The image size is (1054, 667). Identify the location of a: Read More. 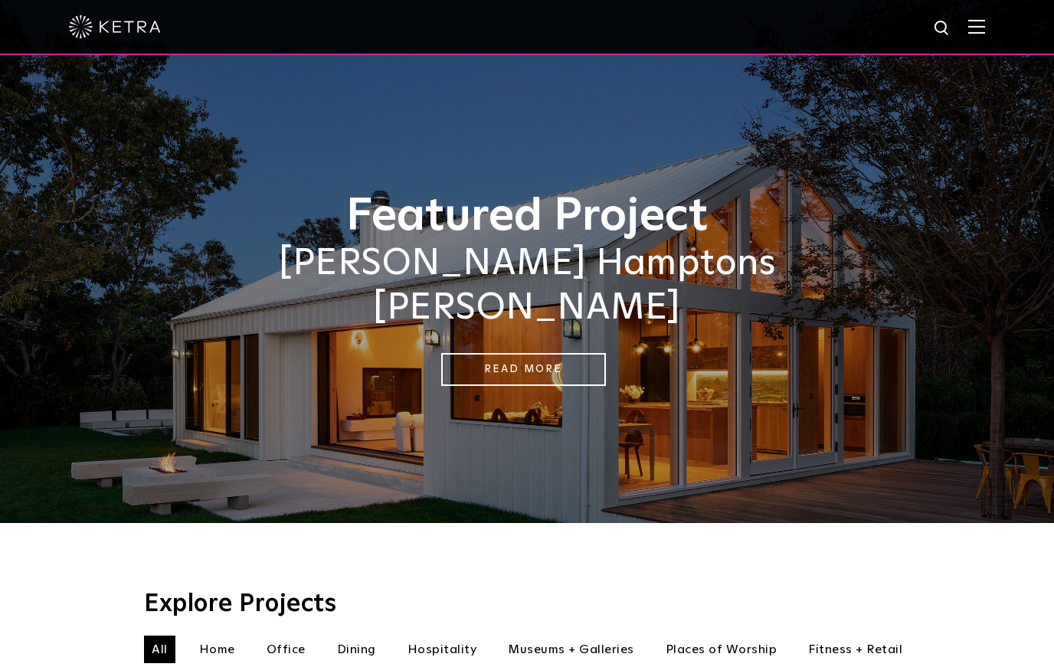
(523, 369).